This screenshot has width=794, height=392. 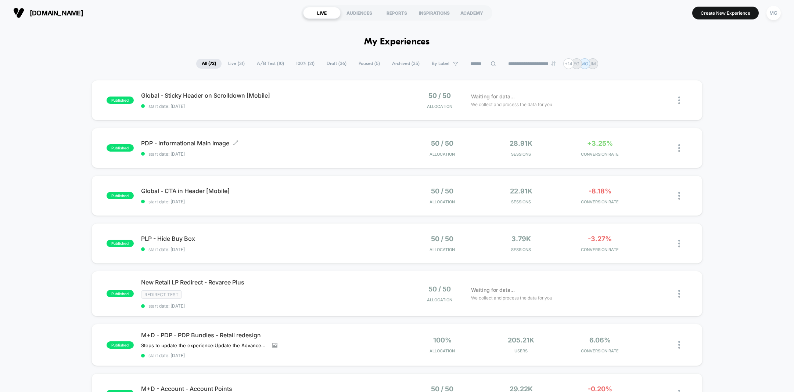 I want to click on span: 205.21k, so click(x=521, y=340).